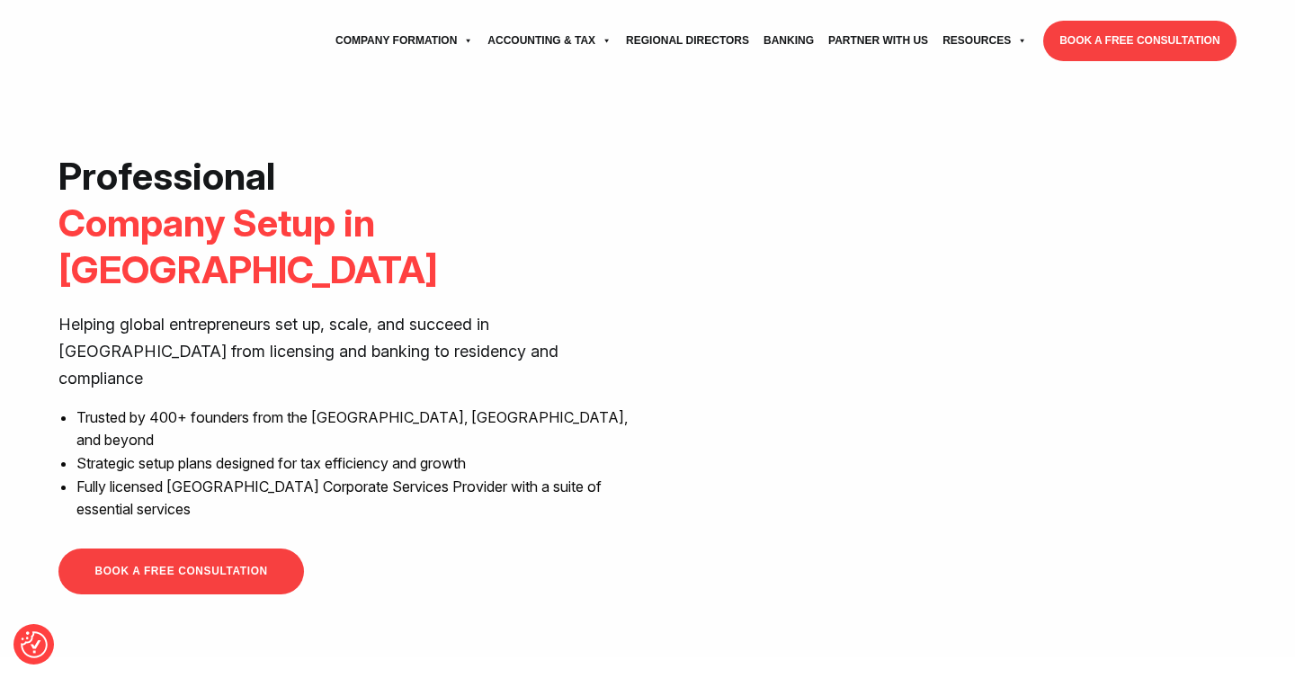 The width and height of the screenshot is (1295, 678). Describe the element at coordinates (126, 41) in the screenshot. I see `img: svg+xml;nitro-empty-id=MTU5OjExNQ==-1;base64,PHN2ZyB2aWV3Qm94PSIwIDAgNzU4IDI1MSIgd2lkdGg9Ijc1OCIg...` at that location.